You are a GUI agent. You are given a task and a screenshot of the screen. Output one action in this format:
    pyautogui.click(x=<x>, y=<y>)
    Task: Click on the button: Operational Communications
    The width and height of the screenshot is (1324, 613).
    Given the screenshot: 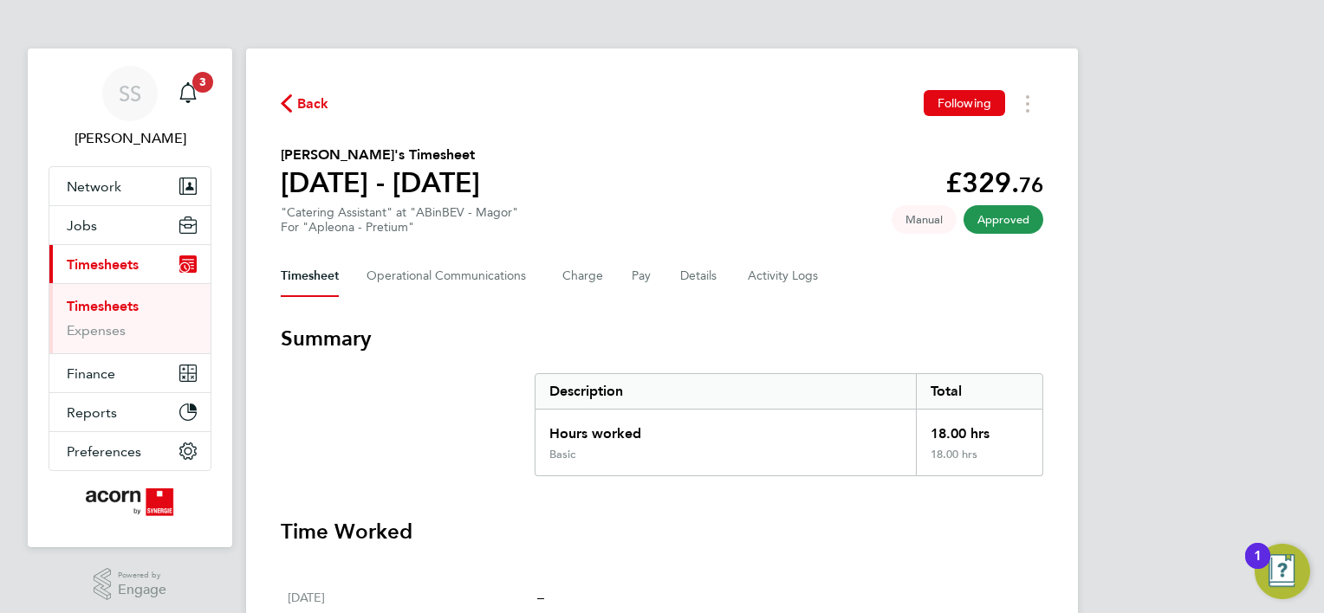 What is the action you would take?
    pyautogui.click(x=450, y=276)
    